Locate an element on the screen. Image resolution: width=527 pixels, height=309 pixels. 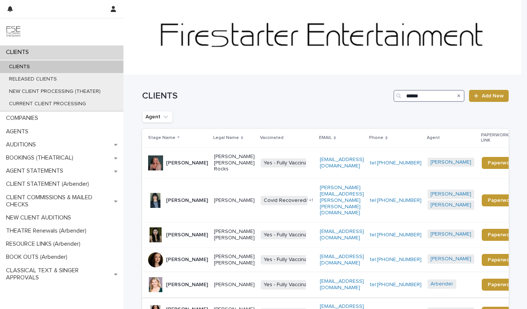
p: RESOURCE LINKS (Arbender) is located at coordinates (45, 244).